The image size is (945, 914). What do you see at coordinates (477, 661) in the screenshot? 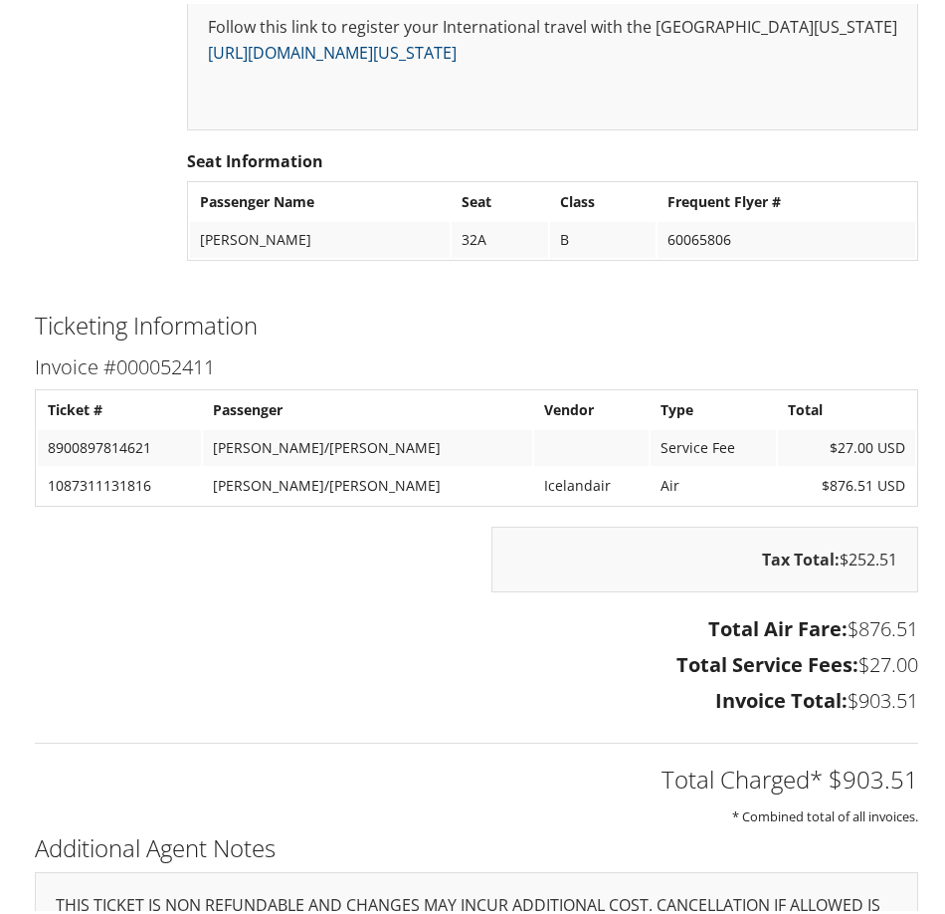
I see `h3: $27.00` at bounding box center [477, 661].